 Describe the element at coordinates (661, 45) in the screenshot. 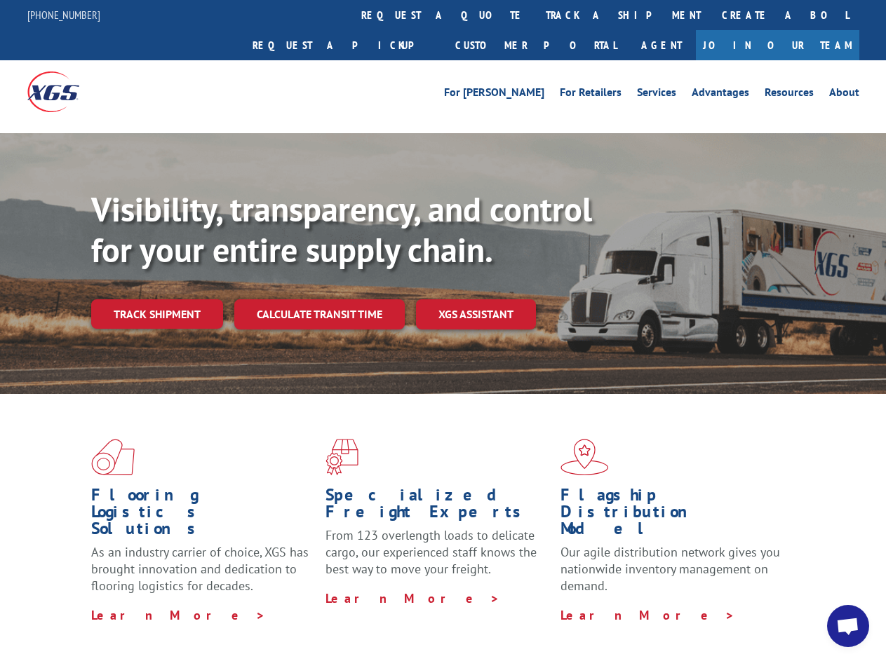

I see `a: Agent` at that location.